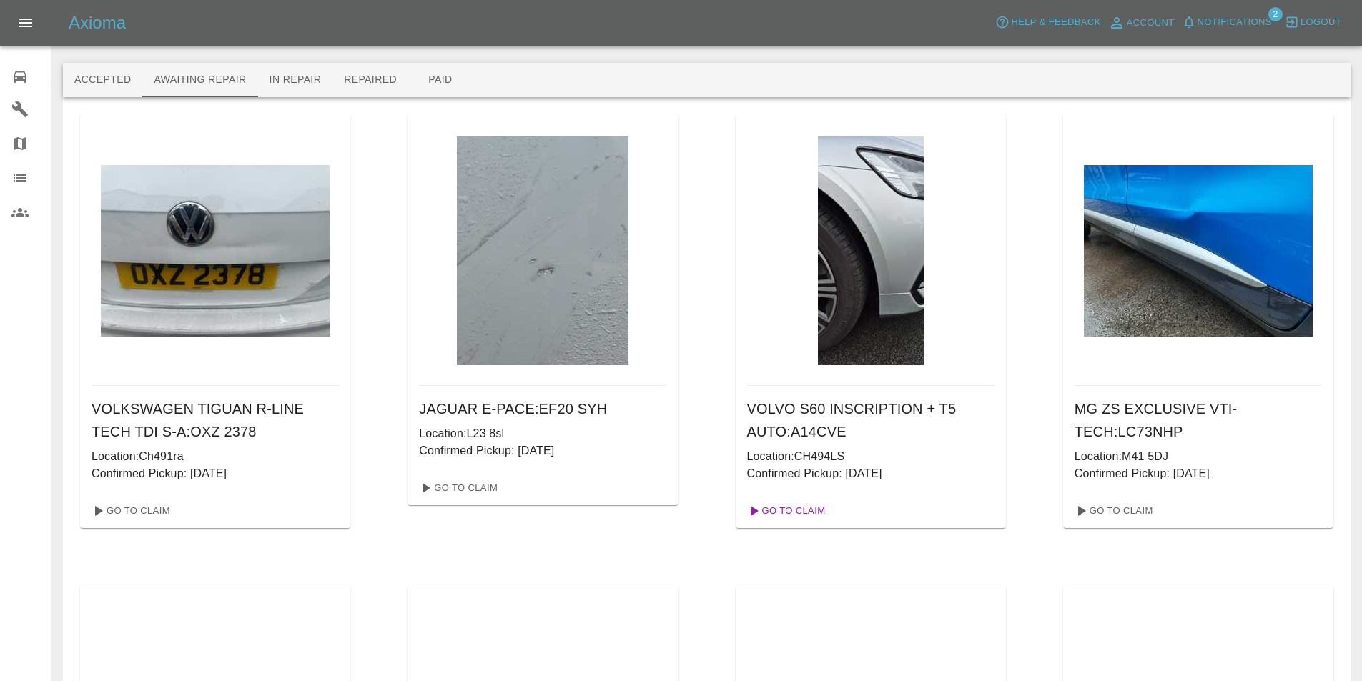 This screenshot has height=681, width=1362. I want to click on span: Help & Feedback, so click(1055, 22).